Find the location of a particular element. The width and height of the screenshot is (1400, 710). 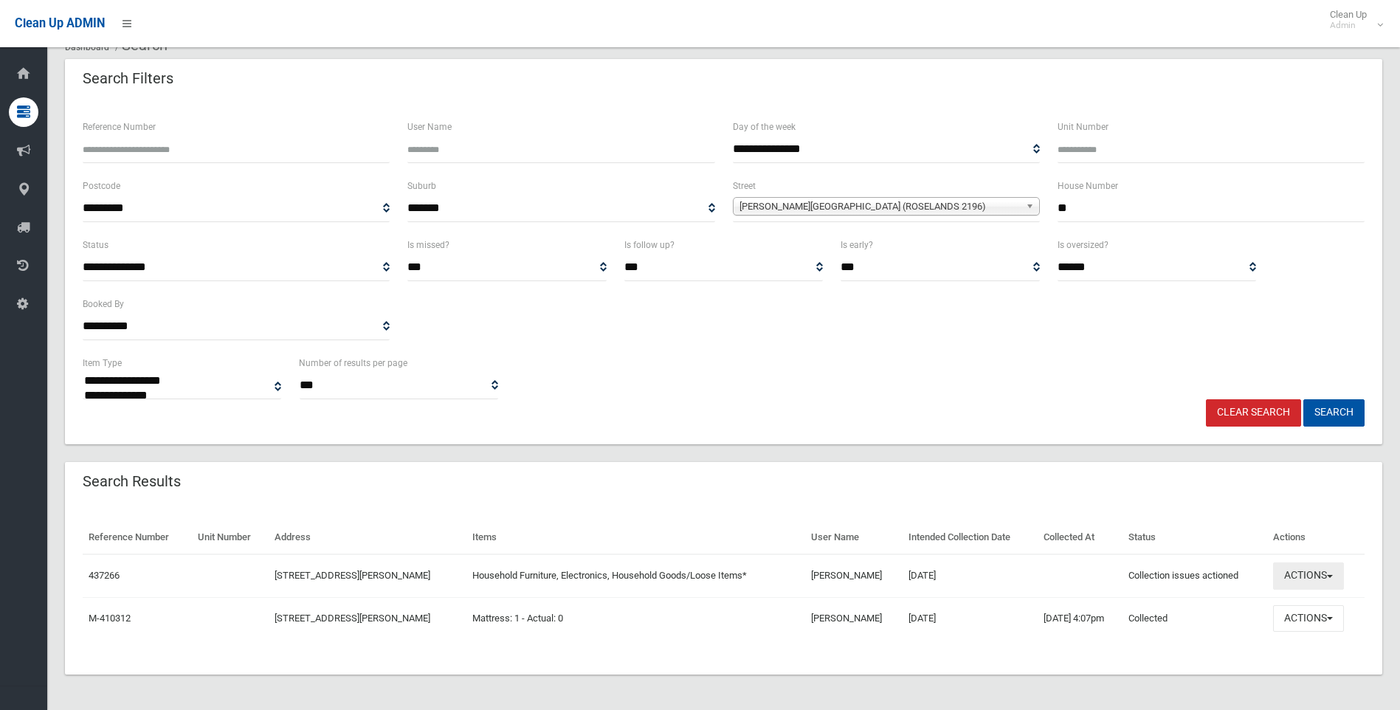

span: Clean Up ADMIN is located at coordinates (60, 23).